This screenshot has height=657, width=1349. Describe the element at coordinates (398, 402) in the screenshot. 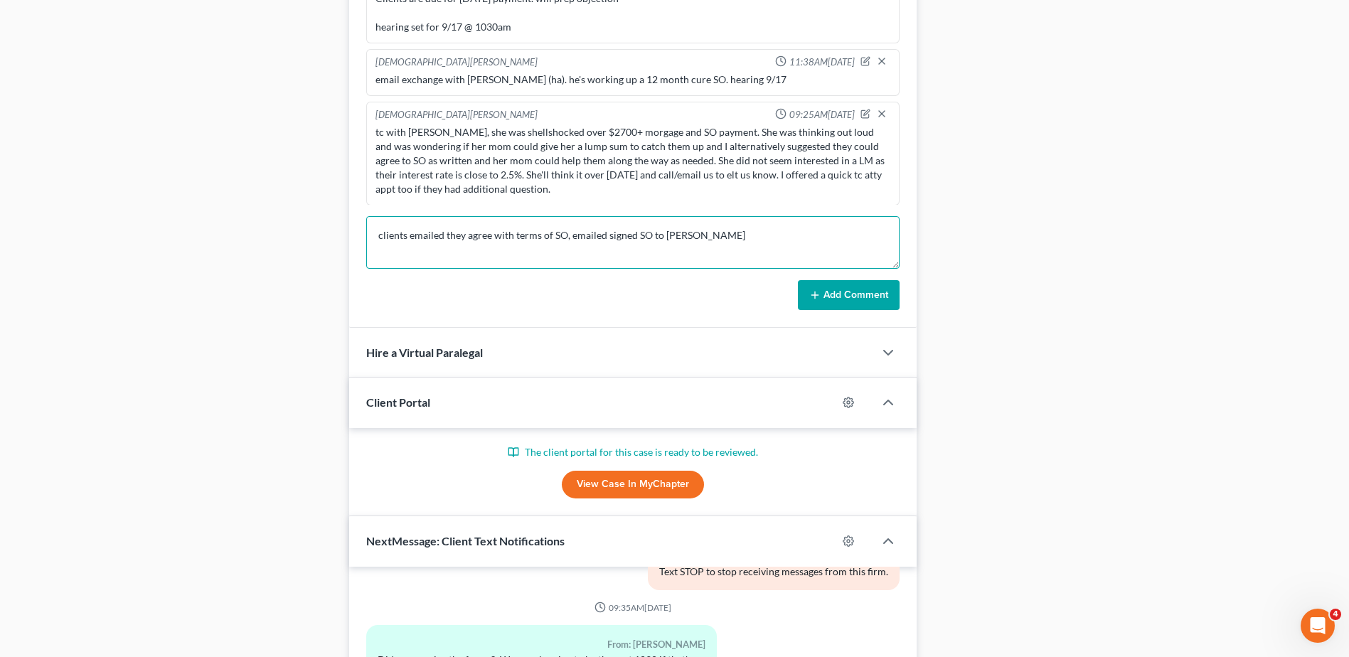

I see `span: Client Portal` at that location.